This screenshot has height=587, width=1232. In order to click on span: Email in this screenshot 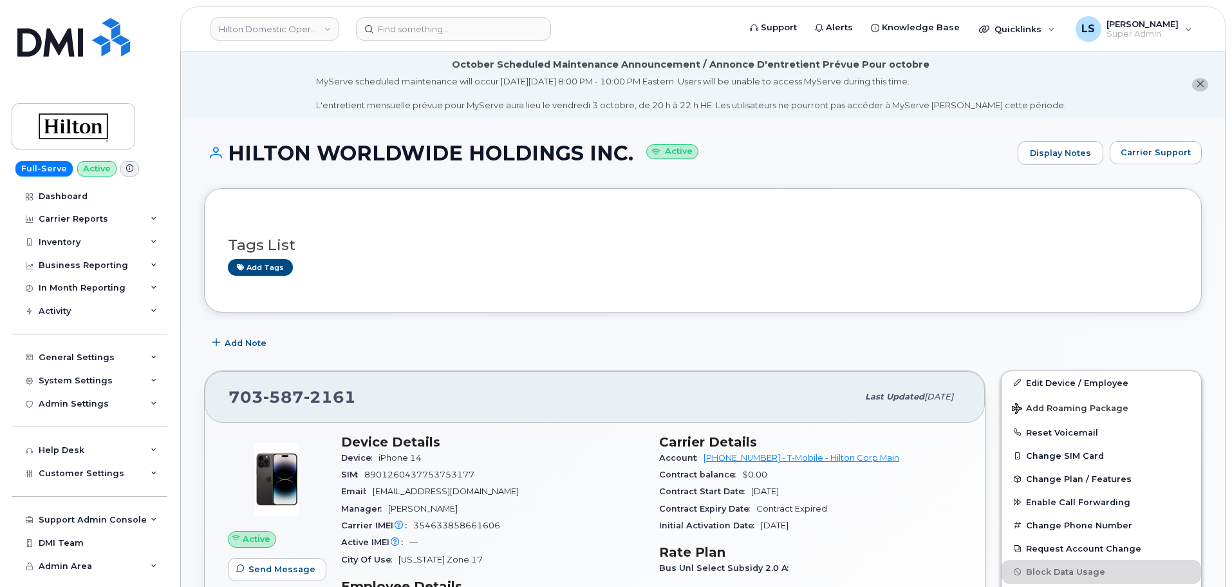, I will do `click(357, 491)`.